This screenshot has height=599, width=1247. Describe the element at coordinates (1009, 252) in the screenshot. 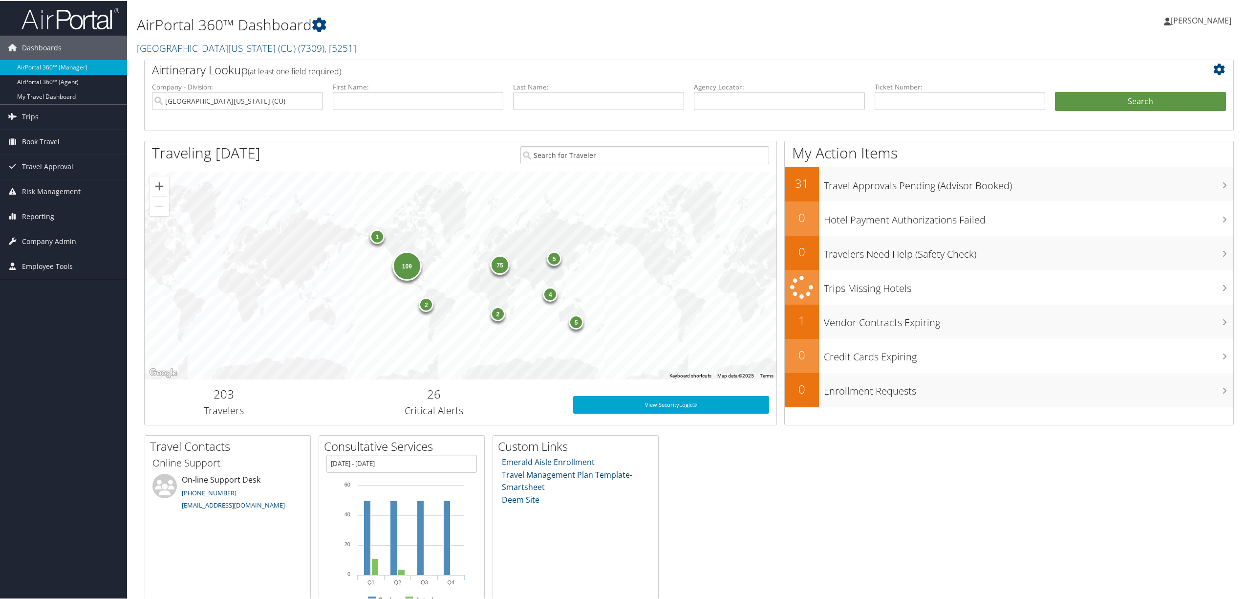

I see `a: 0Travelers Need Help (Safety Check)` at that location.